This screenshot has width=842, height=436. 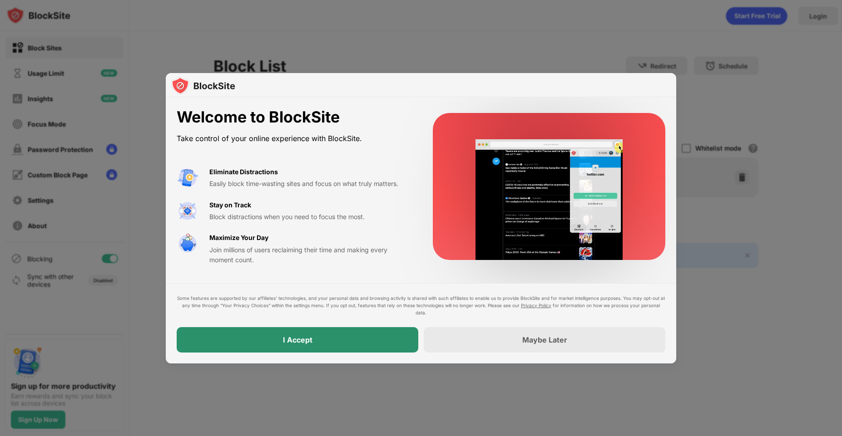 What do you see at coordinates (536, 306) in the screenshot?
I see `a: Privacy Policy` at bounding box center [536, 306].